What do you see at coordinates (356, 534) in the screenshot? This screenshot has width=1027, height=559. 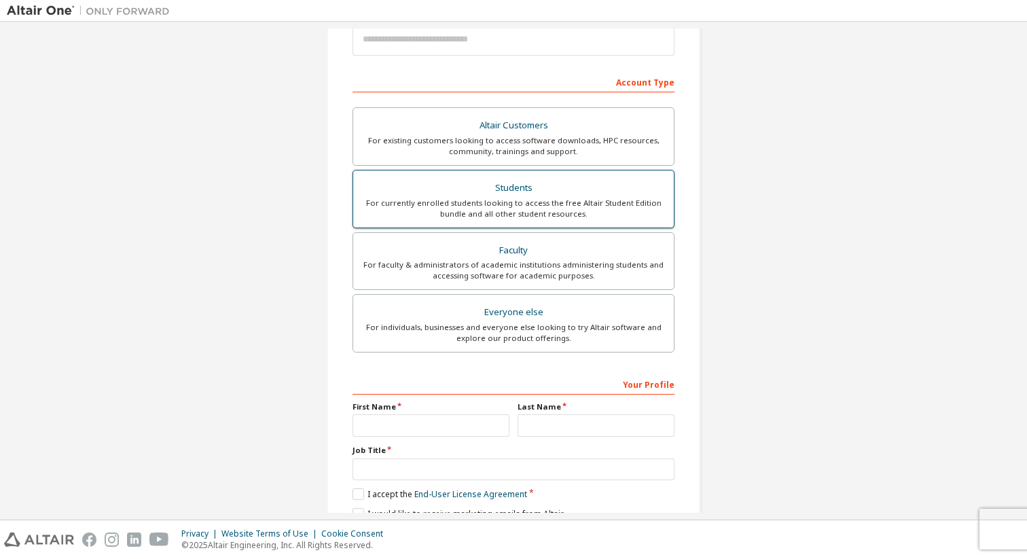 I see `div: Cookie Consent` at bounding box center [356, 534].